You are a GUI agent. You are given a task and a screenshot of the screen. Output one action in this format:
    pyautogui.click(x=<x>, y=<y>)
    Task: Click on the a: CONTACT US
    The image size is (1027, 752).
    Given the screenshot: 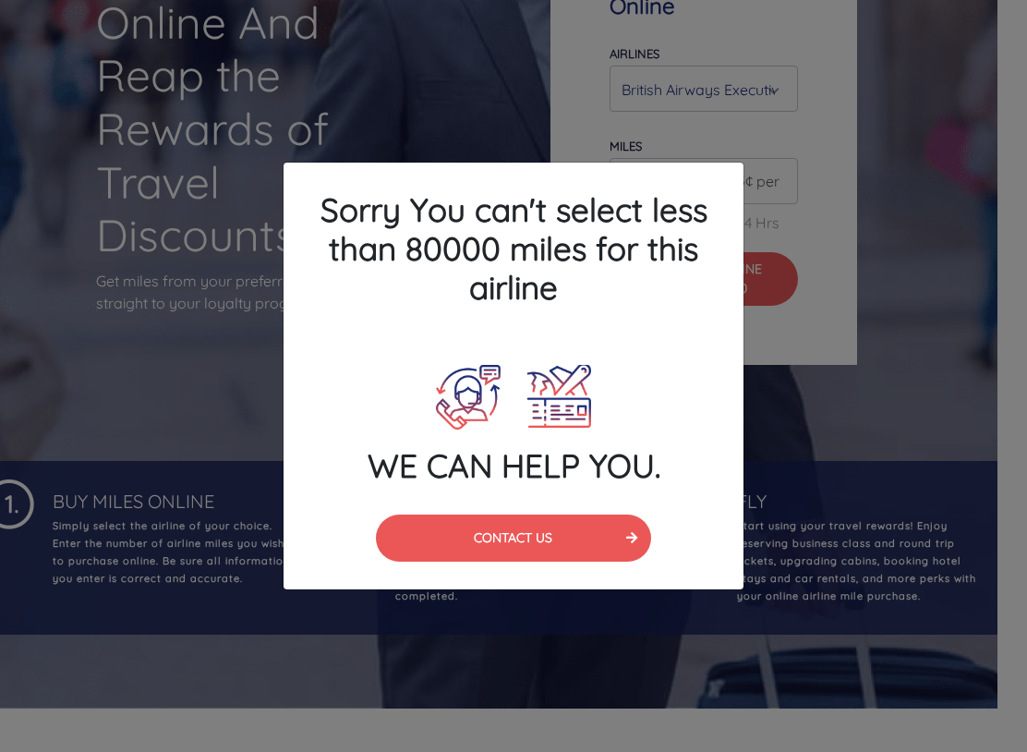 What is the action you would take?
    pyautogui.click(x=513, y=536)
    